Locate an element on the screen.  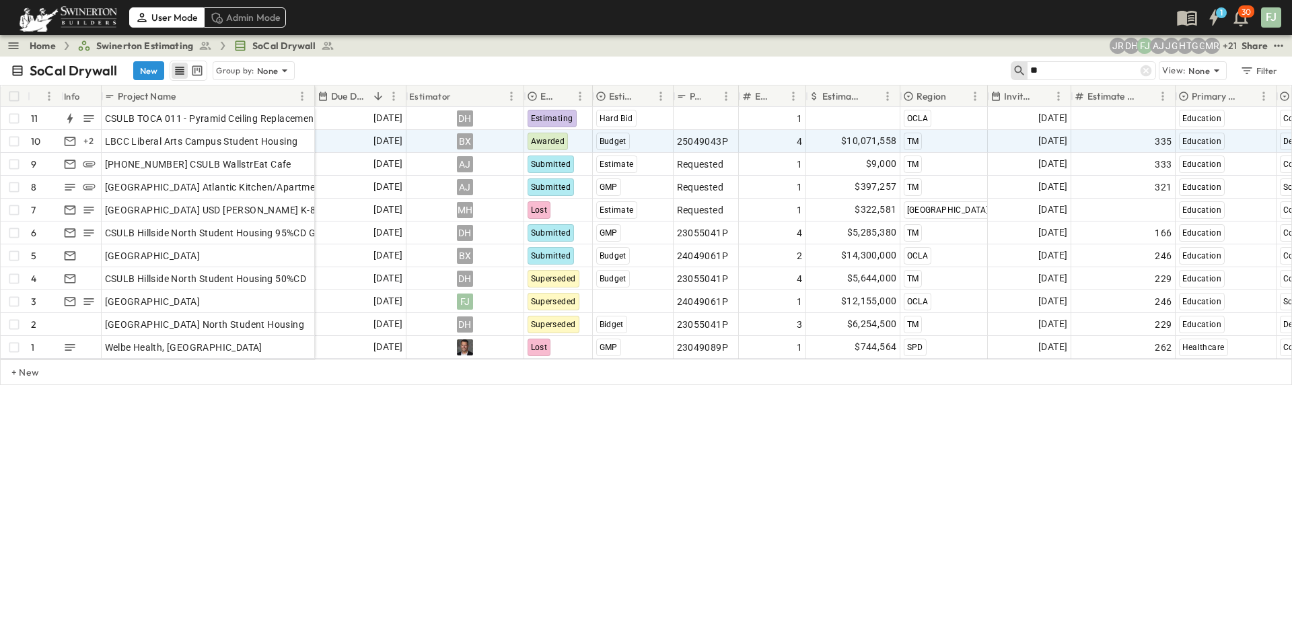
span: Budget is located at coordinates (613, 279).